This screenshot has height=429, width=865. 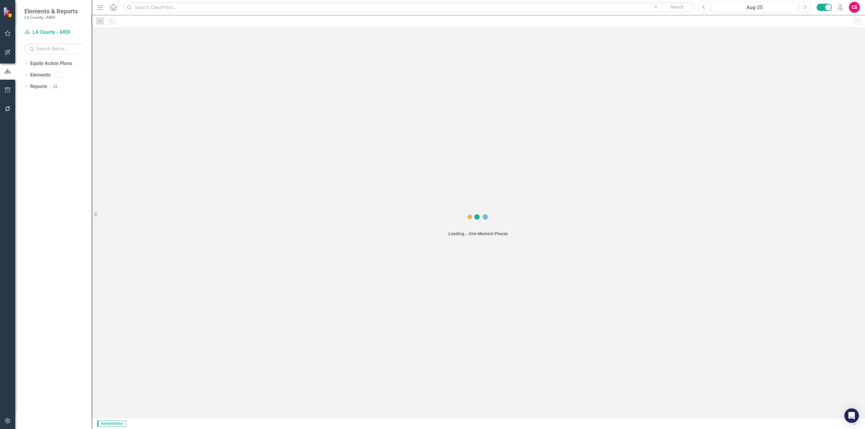 I want to click on input: Search ClearPoint..., so click(x=408, y=7).